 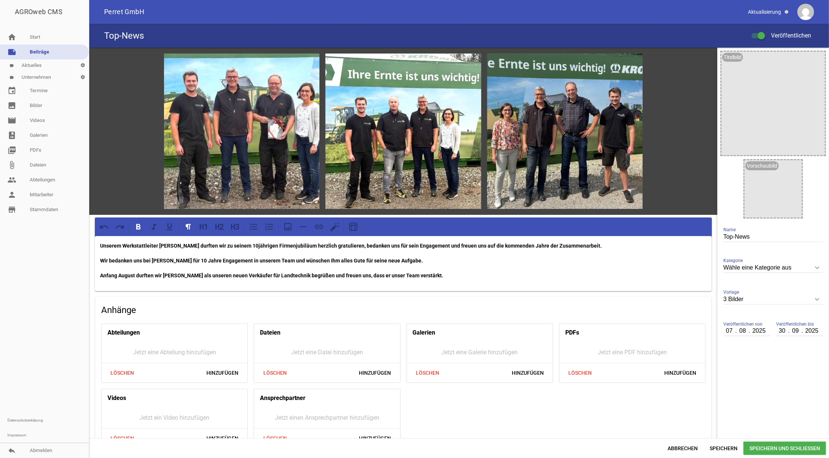 What do you see at coordinates (124, 36) in the screenshot?
I see `h4: Top-News` at bounding box center [124, 36].